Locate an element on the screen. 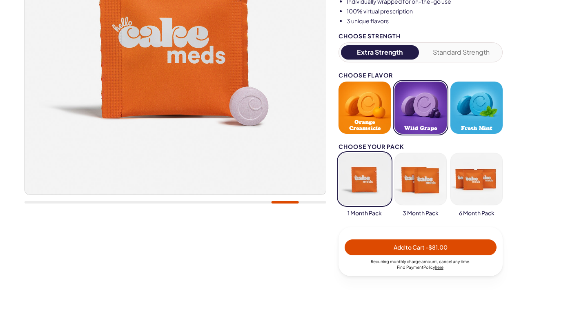 The width and height of the screenshot is (588, 312). span: - $81.00 is located at coordinates (436, 247).